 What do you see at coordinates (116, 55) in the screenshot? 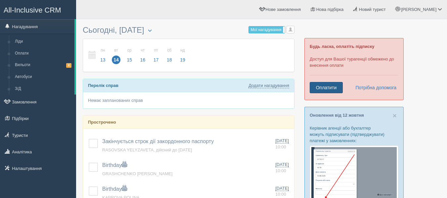
I see `a: вт 14` at bounding box center [116, 55].